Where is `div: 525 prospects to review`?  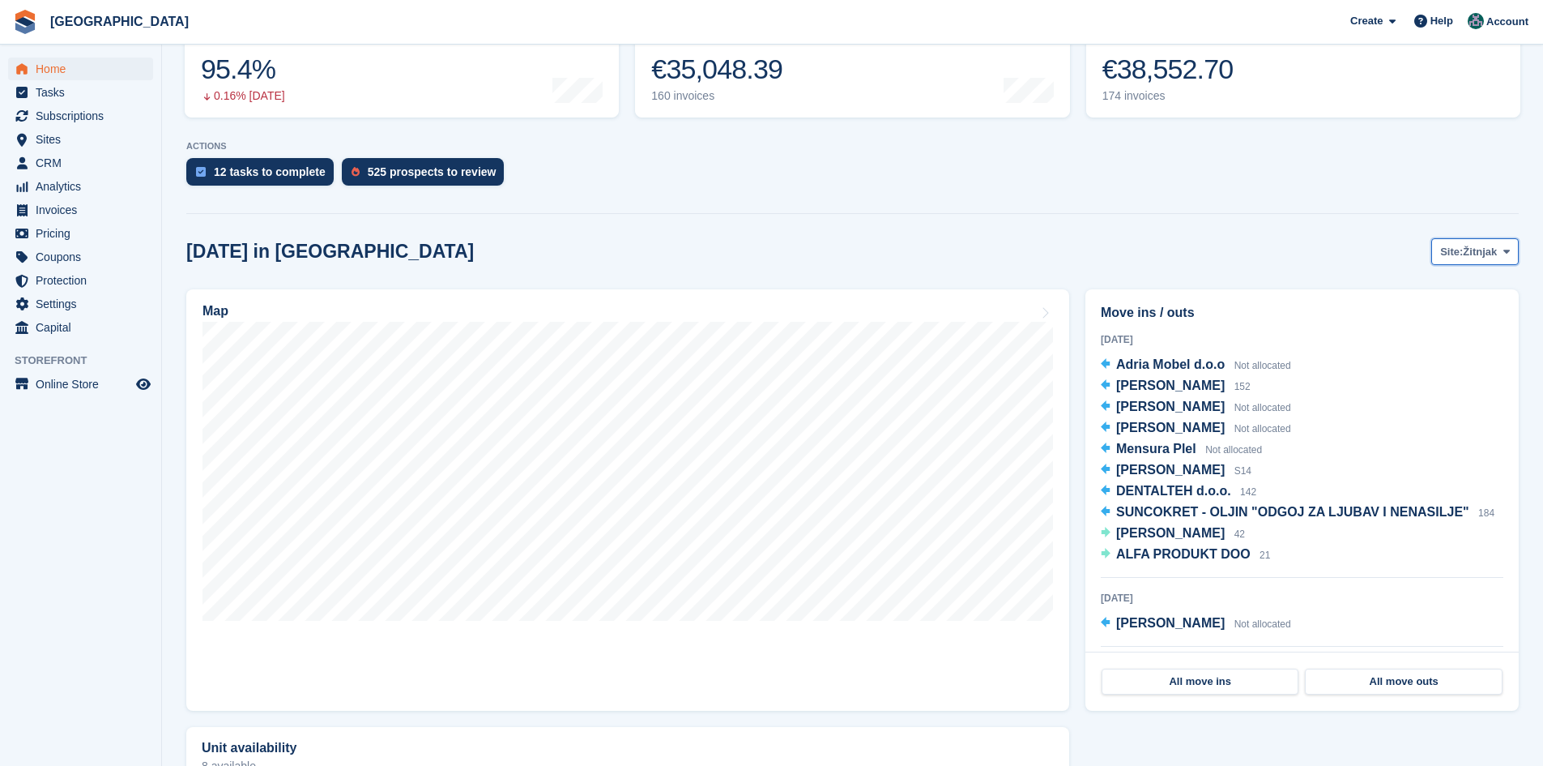
div: 525 prospects to review is located at coordinates (432, 172).